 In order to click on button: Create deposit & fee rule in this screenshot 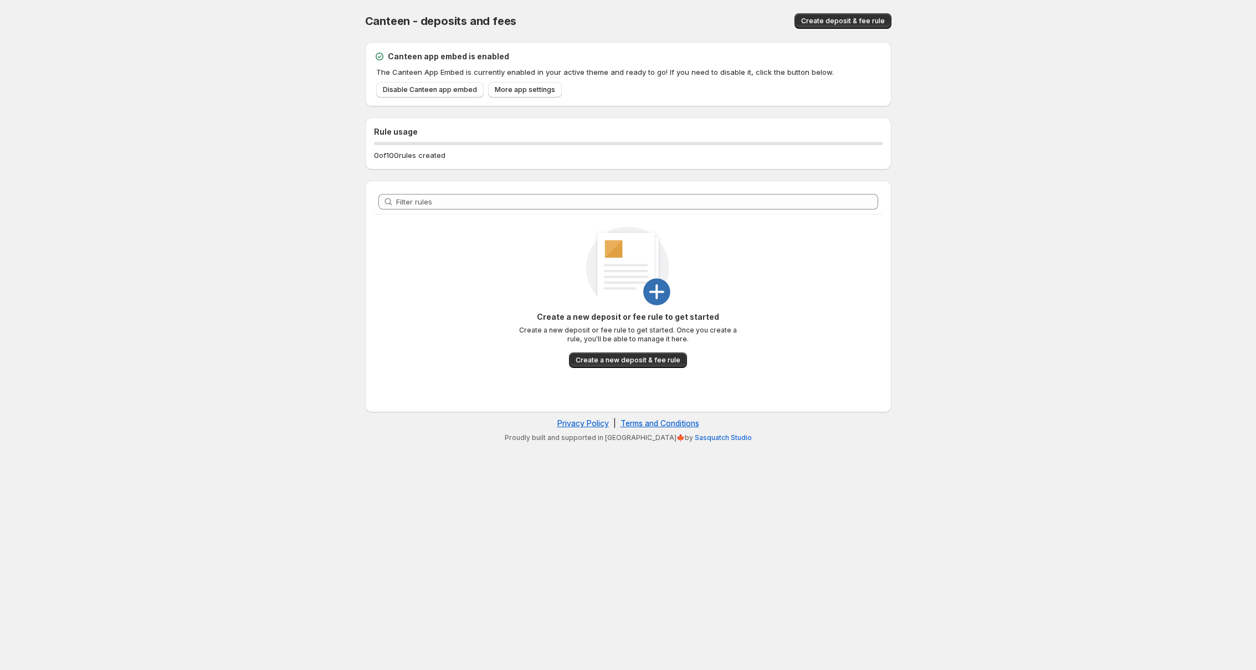, I will do `click(842, 21)`.